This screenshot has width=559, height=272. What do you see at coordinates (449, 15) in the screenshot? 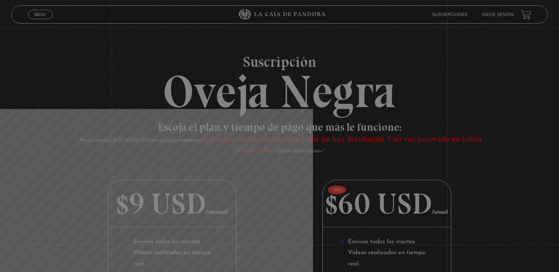
I see `a: Suscripciones` at bounding box center [449, 15].